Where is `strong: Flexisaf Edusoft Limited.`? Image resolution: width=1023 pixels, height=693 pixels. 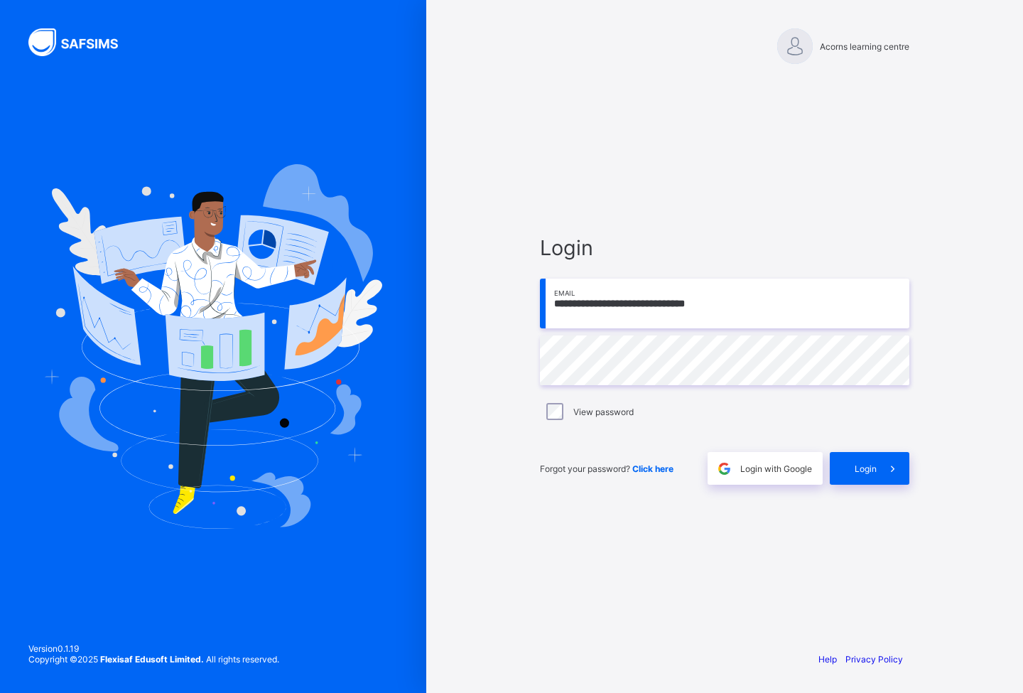
strong: Flexisaf Edusoft Limited. is located at coordinates (152, 659).